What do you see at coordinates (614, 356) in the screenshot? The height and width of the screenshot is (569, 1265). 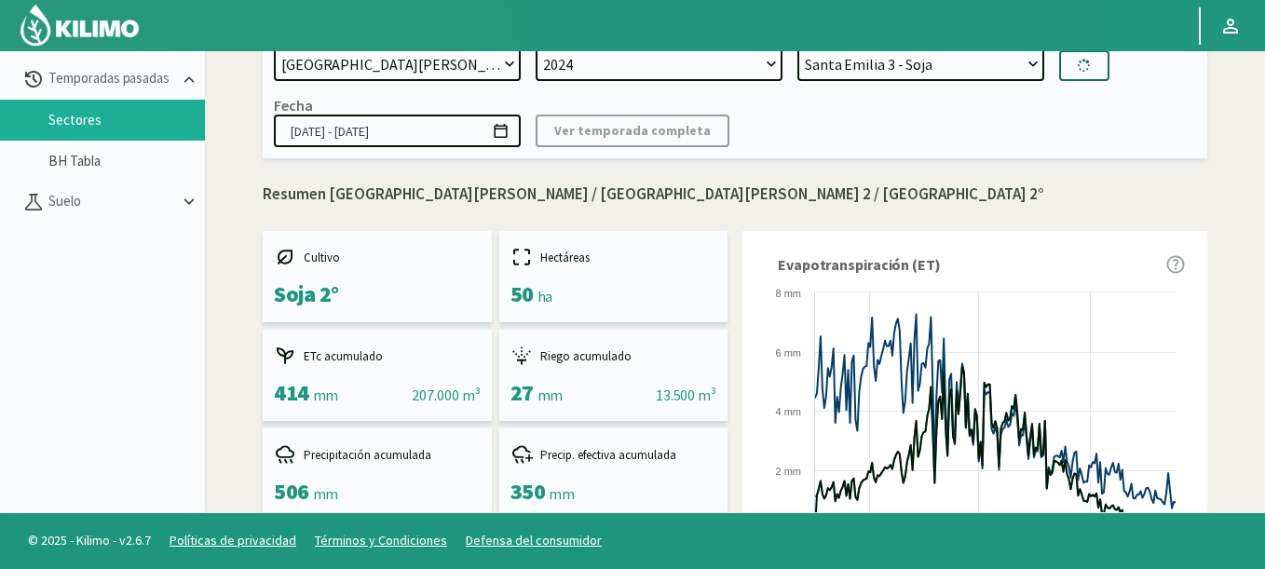 I see `div: Riego acumulado` at bounding box center [614, 356].